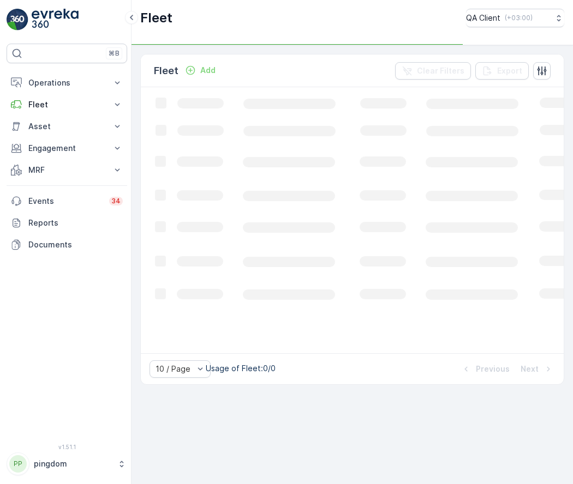 The image size is (573, 484). I want to click on p: Engagement, so click(67, 148).